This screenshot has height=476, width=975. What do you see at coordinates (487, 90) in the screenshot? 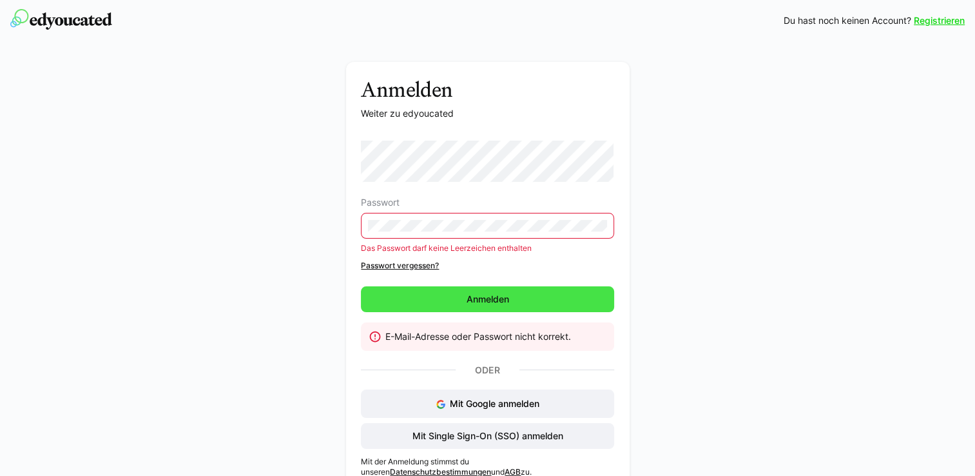
I see `h3: Anmelden` at bounding box center [487, 90].